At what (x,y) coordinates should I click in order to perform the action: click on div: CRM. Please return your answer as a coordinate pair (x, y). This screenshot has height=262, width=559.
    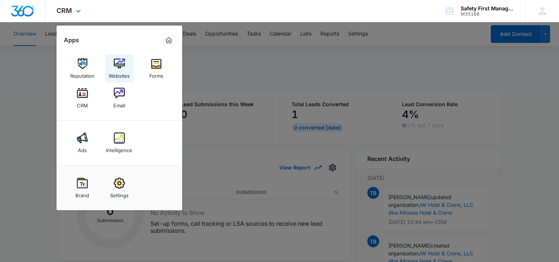
    Looking at the image, I should click on (82, 104).